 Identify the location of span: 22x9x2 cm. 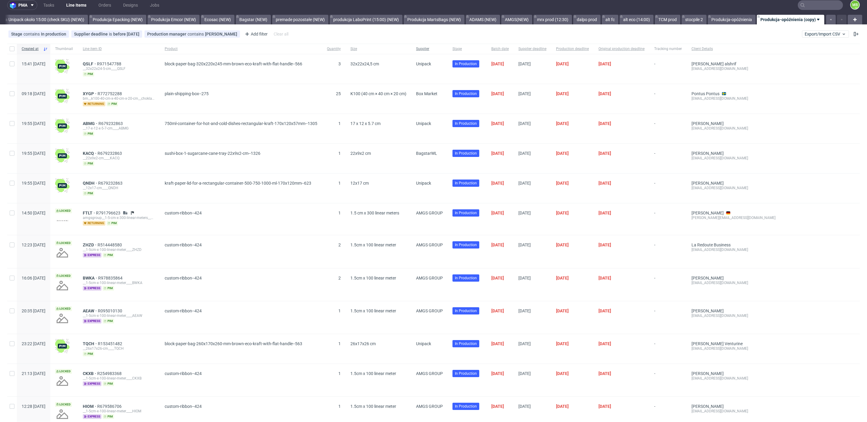
(361, 153).